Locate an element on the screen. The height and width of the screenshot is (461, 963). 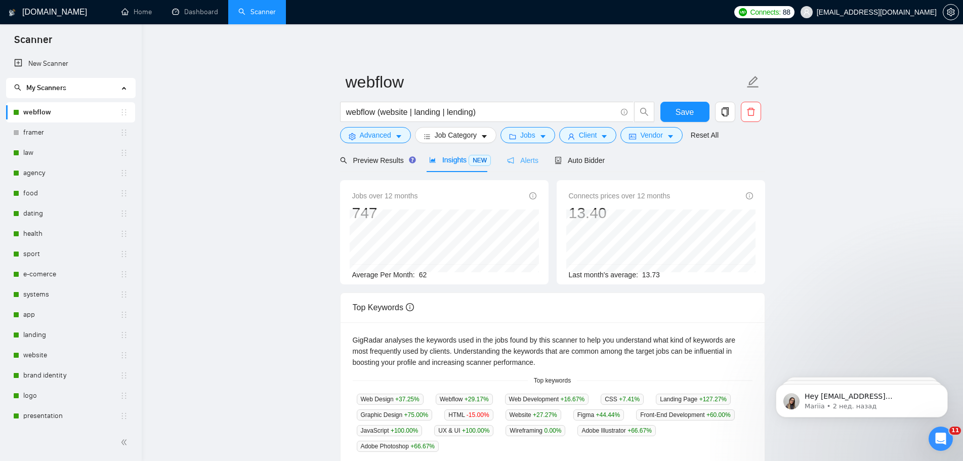
a: agency is located at coordinates (71, 173).